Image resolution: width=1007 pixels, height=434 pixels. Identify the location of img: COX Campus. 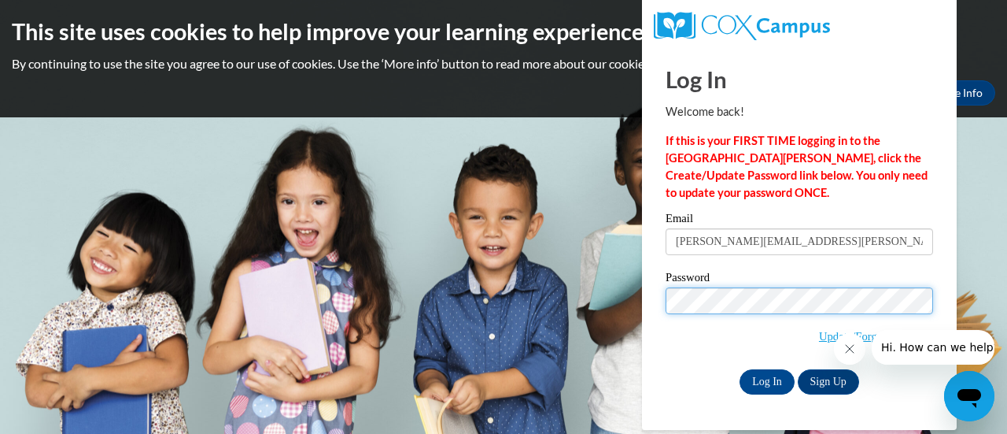
(742, 26).